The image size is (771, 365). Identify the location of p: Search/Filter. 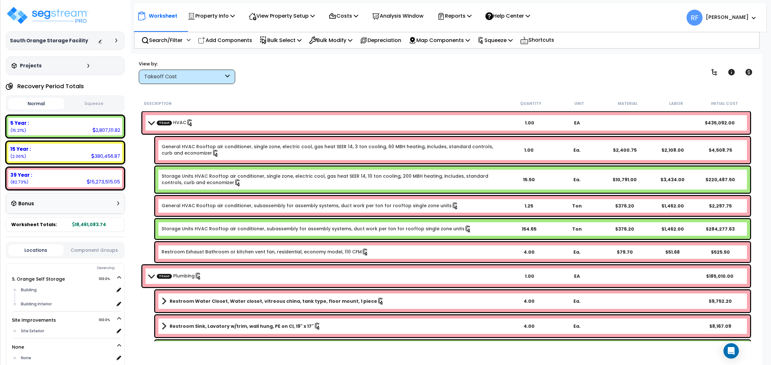
(162, 40).